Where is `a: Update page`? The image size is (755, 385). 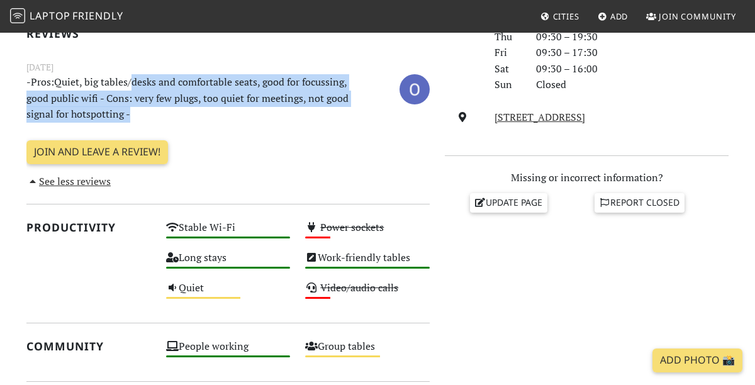 a: Update page is located at coordinates (509, 202).